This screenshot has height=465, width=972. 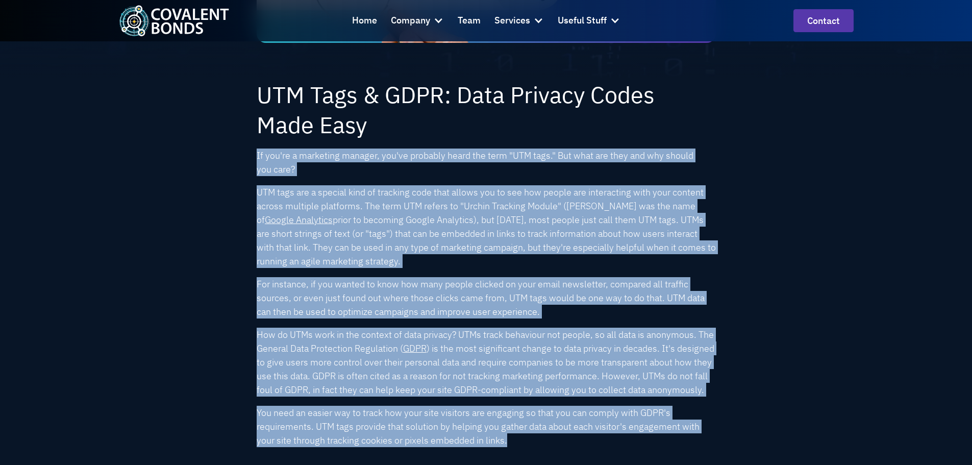 What do you see at coordinates (486, 162) in the screenshot?
I see `p: If you're a marketing manager, you've probably heard the term "UTM tags." But what are they and w...` at bounding box center [486, 162].